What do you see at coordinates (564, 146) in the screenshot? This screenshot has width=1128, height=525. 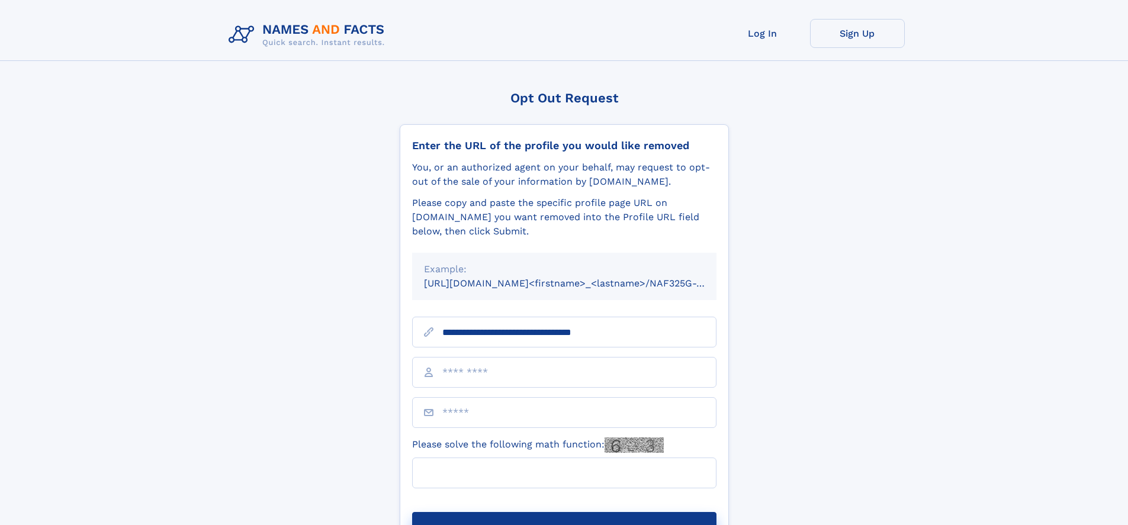 I see `div: Enter the URL of the profile you would like removed` at bounding box center [564, 146].